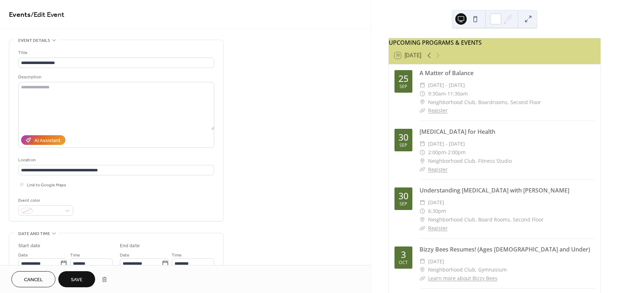 This screenshot has height=293, width=618. Describe the element at coordinates (115, 53) in the screenshot. I see `div: Title` at that location.